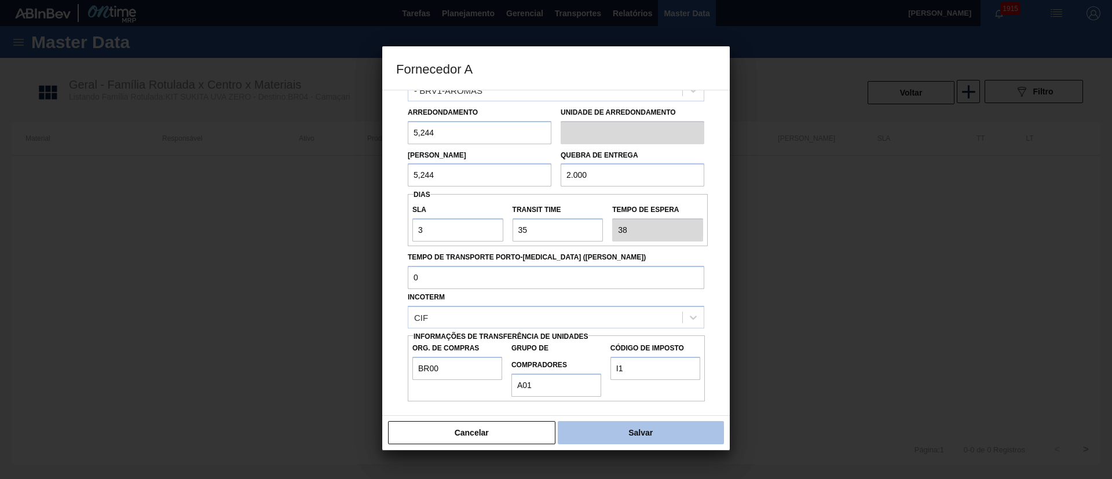 The image size is (1112, 479). I want to click on label: Arredondamento, so click(442, 112).